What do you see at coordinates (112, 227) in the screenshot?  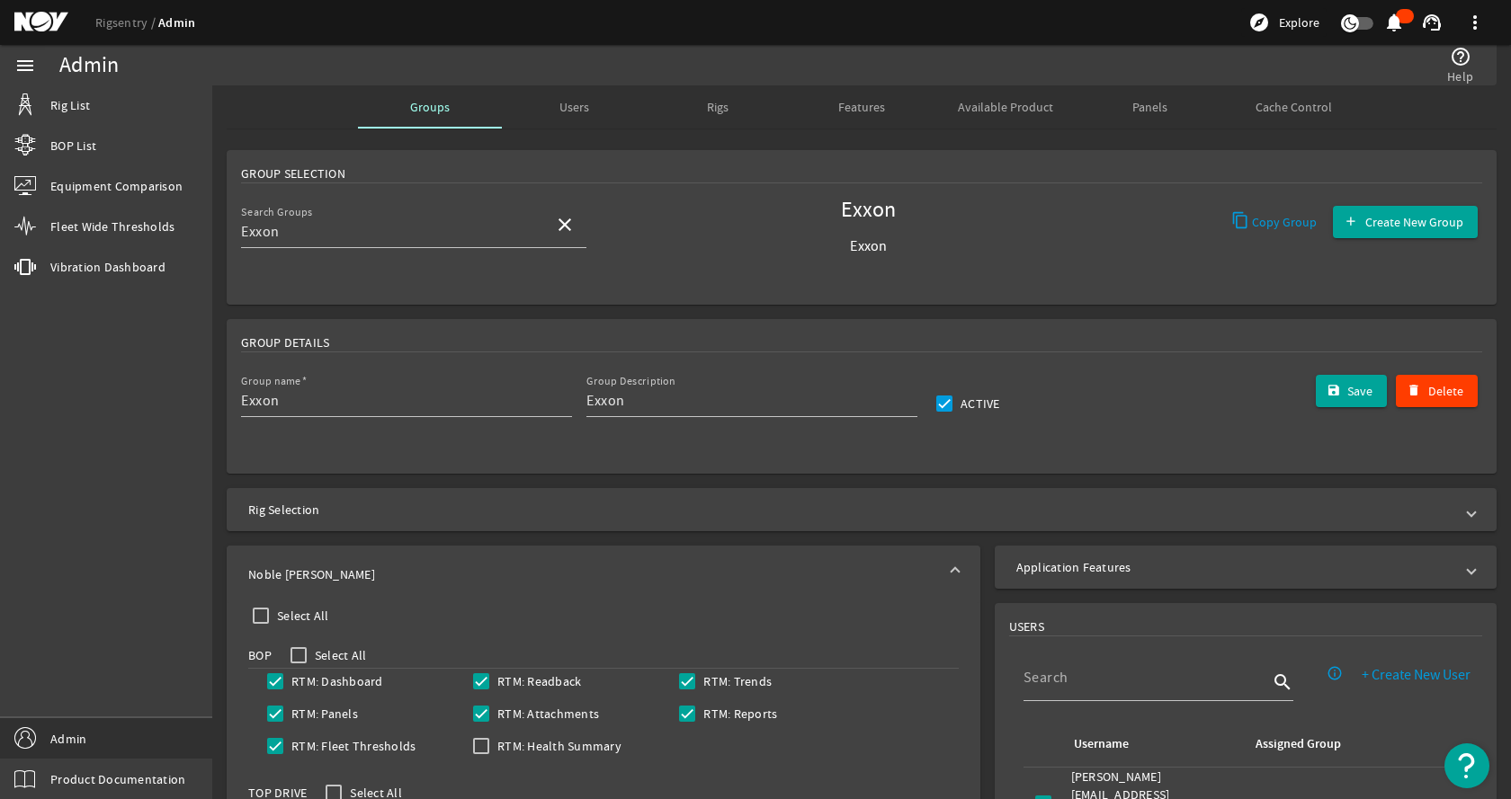 I see `span: Fleet Wide Thresholds` at bounding box center [112, 227].